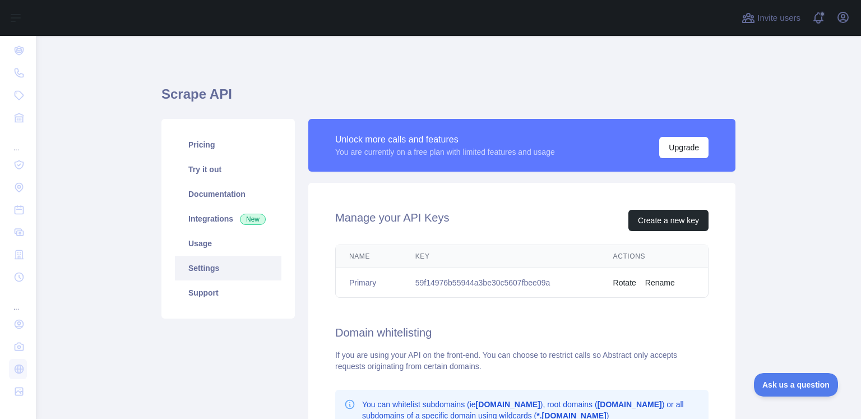 This screenshot has width=861, height=419. What do you see at coordinates (445, 152) in the screenshot?
I see `div: You are currently on a free plan with limited features and usage` at bounding box center [445, 152].